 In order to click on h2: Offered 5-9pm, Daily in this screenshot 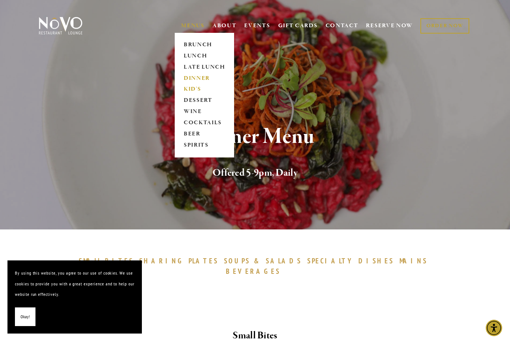, I will do `click(255, 173)`.